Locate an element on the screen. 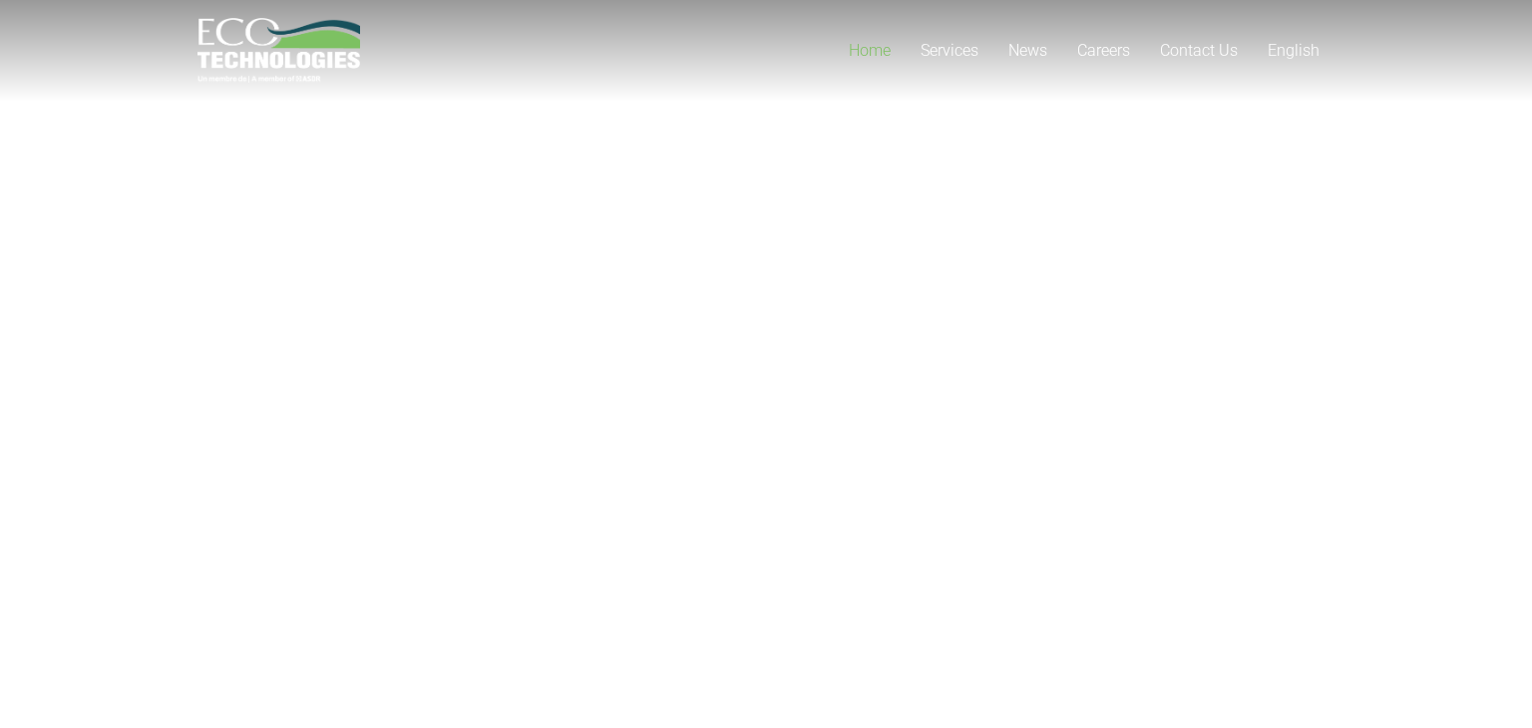 The width and height of the screenshot is (1532, 728). span: Services is located at coordinates (949, 50).